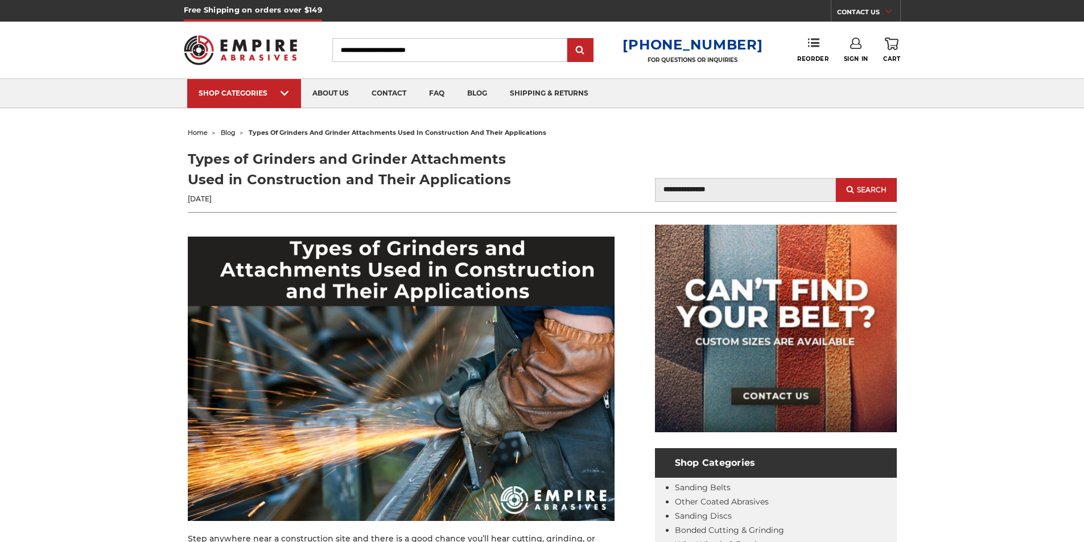 The width and height of the screenshot is (1084, 542). I want to click on a: CONTACT US, so click(868, 14).